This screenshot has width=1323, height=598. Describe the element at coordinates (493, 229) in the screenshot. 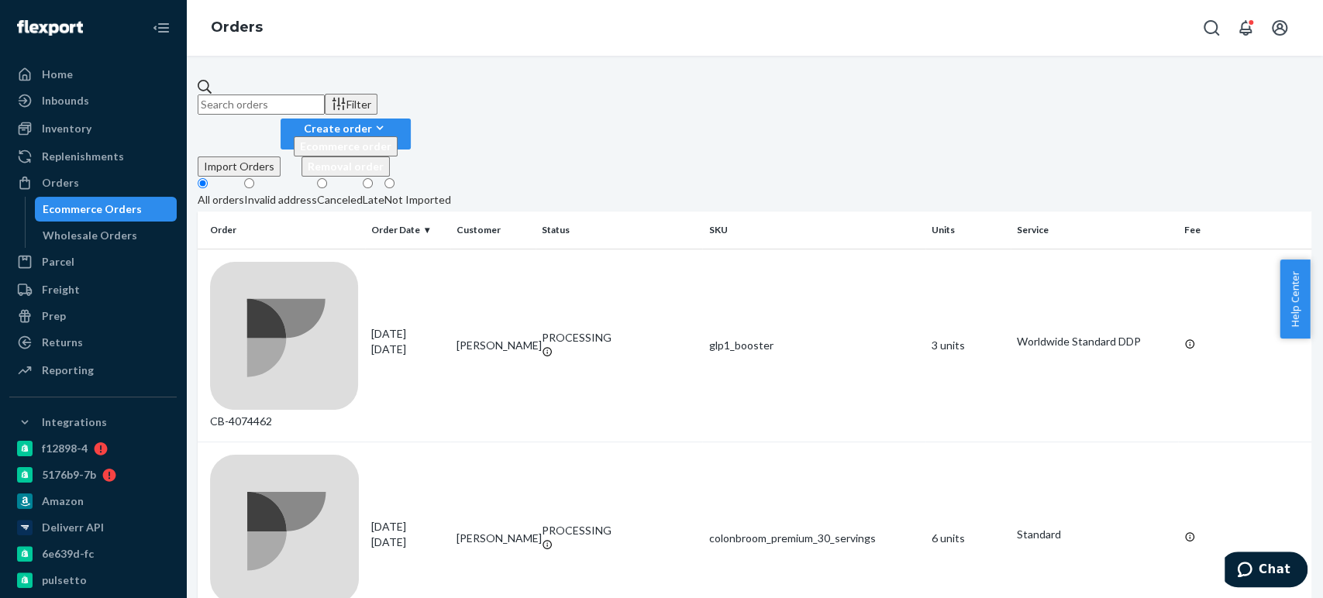

I see `div: Customer` at that location.